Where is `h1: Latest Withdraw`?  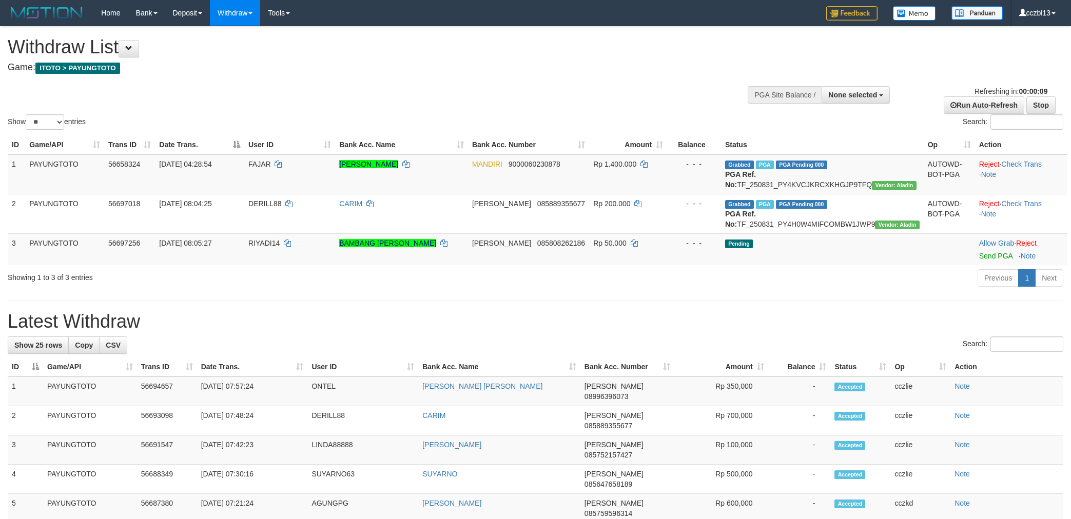 h1: Latest Withdraw is located at coordinates (535, 322).